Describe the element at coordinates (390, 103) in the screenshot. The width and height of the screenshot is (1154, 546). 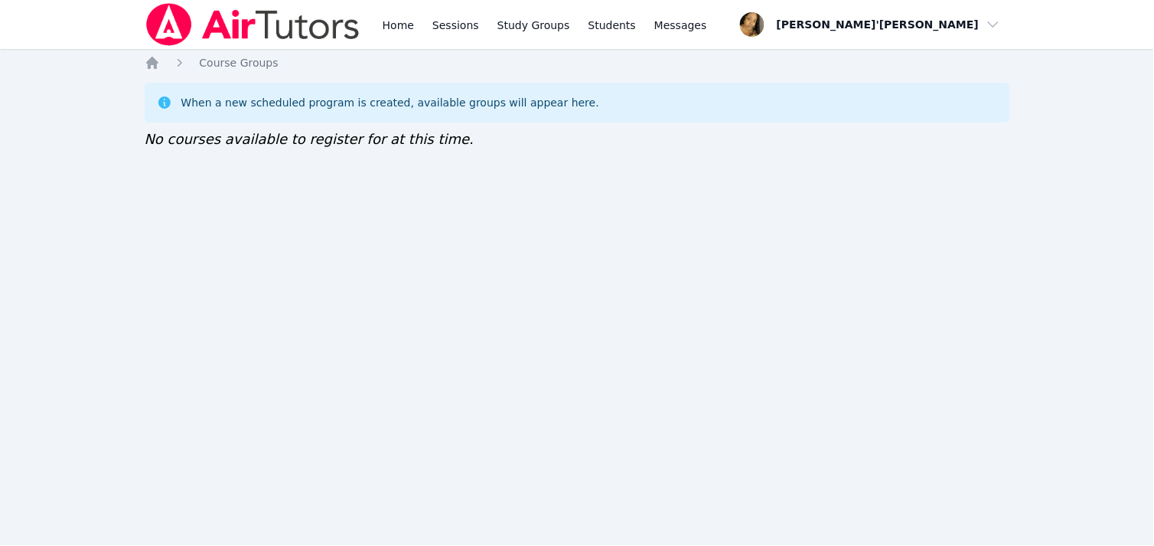
I see `div: When a new scheduled program is created, available groups will appear here.` at that location.